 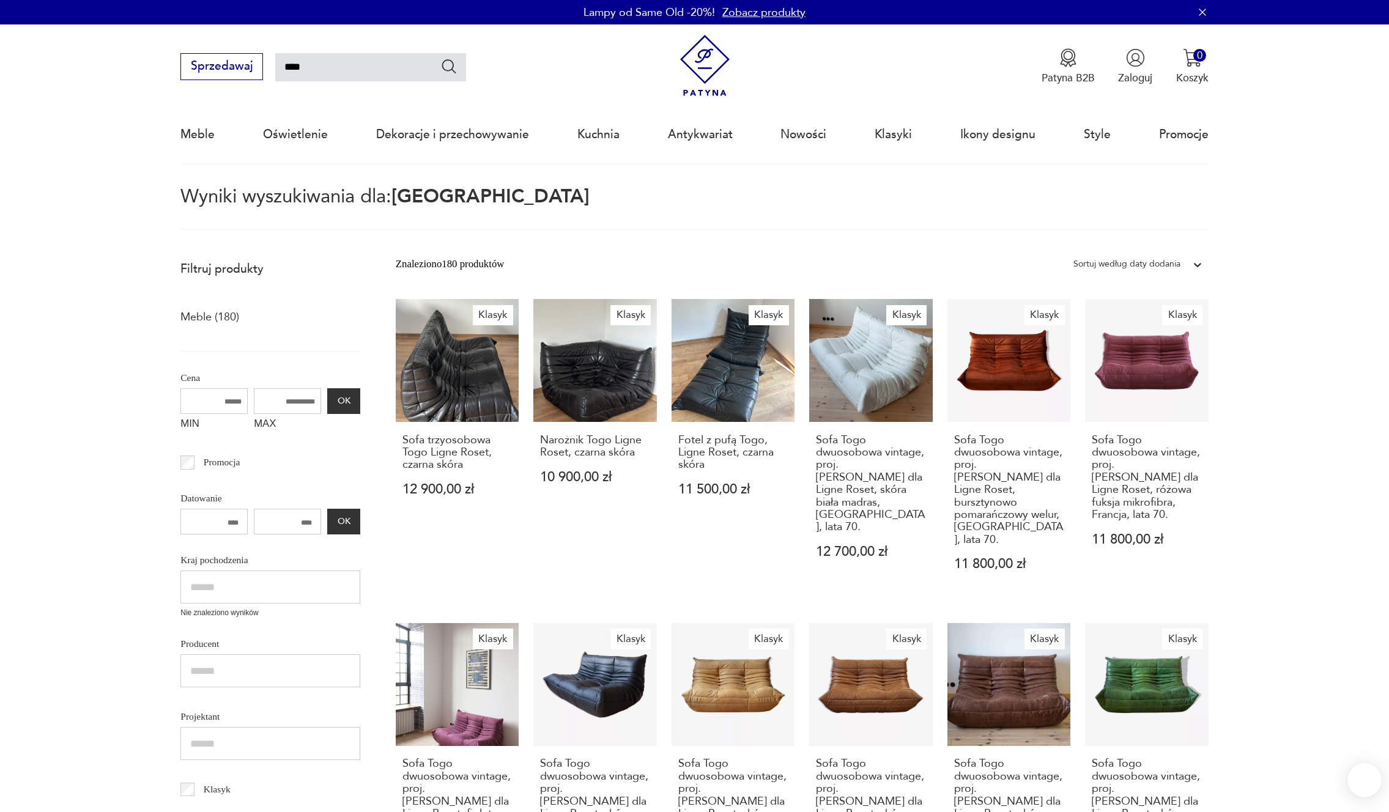 I want to click on h3: Sofa trzyosobowa Togo Ligne Roset, czarna skóra, so click(x=458, y=453).